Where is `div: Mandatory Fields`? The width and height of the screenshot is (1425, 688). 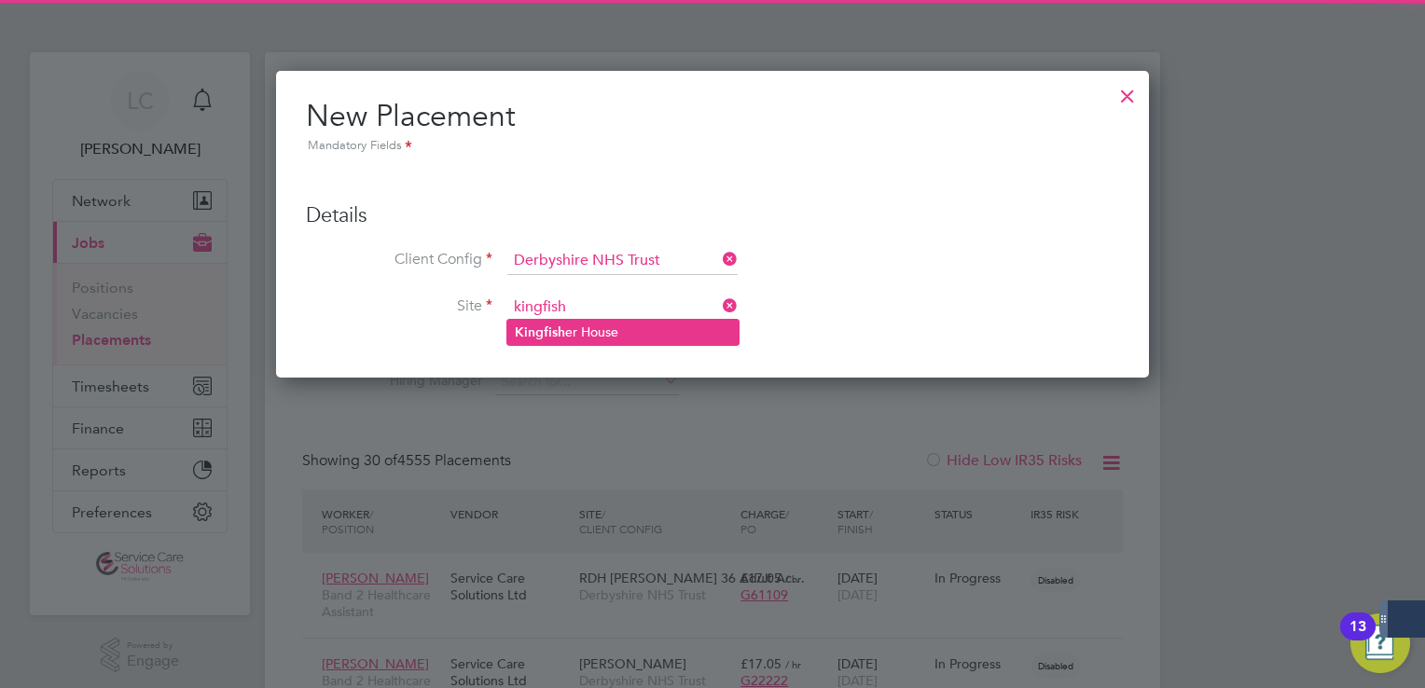
div: Mandatory Fields is located at coordinates (712, 146).